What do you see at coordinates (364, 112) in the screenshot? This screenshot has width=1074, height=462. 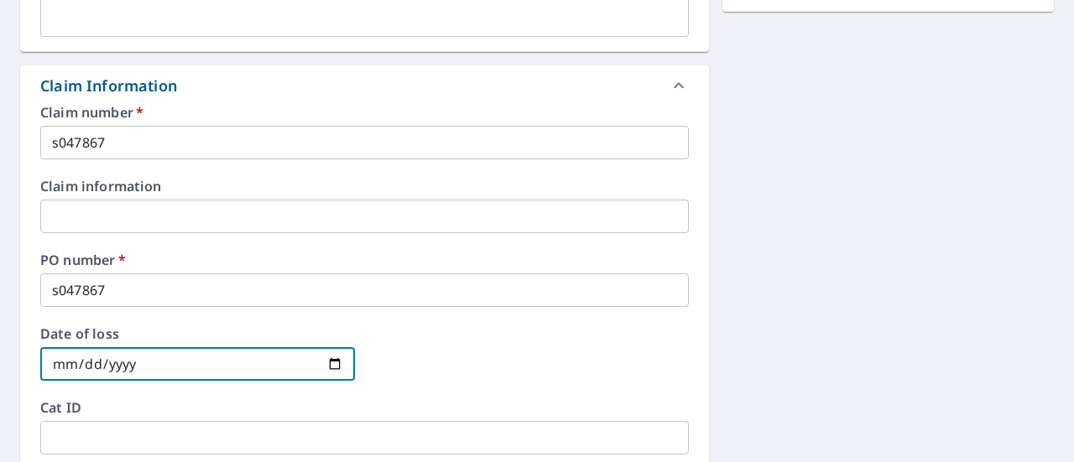 I see `label: Claim number` at bounding box center [364, 112].